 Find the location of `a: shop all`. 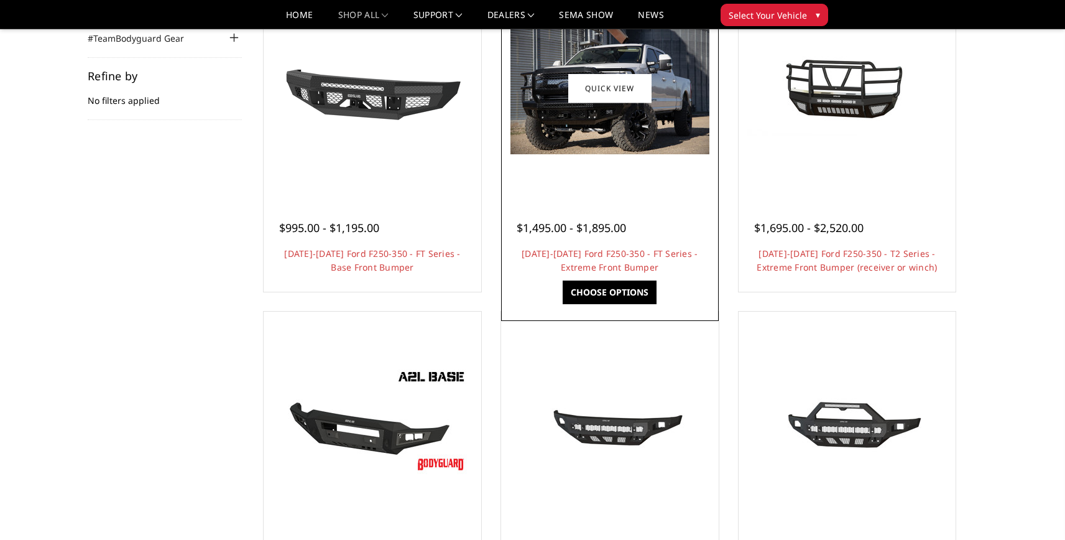

a: shop all is located at coordinates (363, 19).